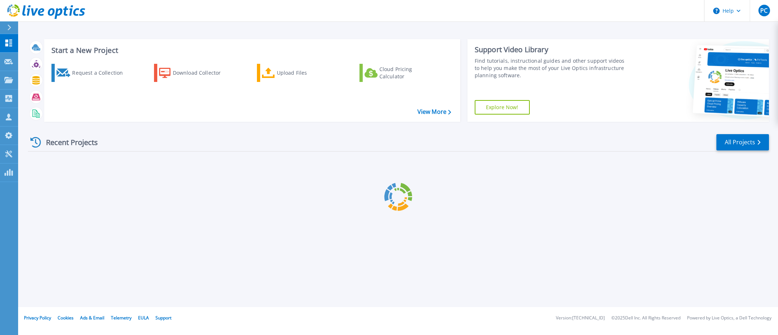 The height and width of the screenshot is (335, 778). Describe the element at coordinates (434, 112) in the screenshot. I see `a: View More` at that location.